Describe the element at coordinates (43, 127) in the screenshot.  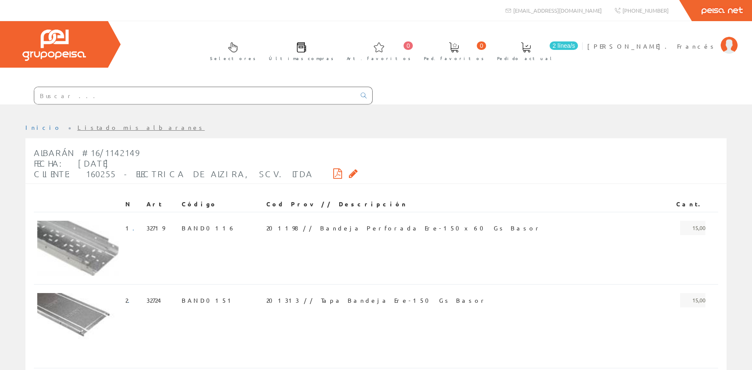
I see `a: Inicio` at that location.